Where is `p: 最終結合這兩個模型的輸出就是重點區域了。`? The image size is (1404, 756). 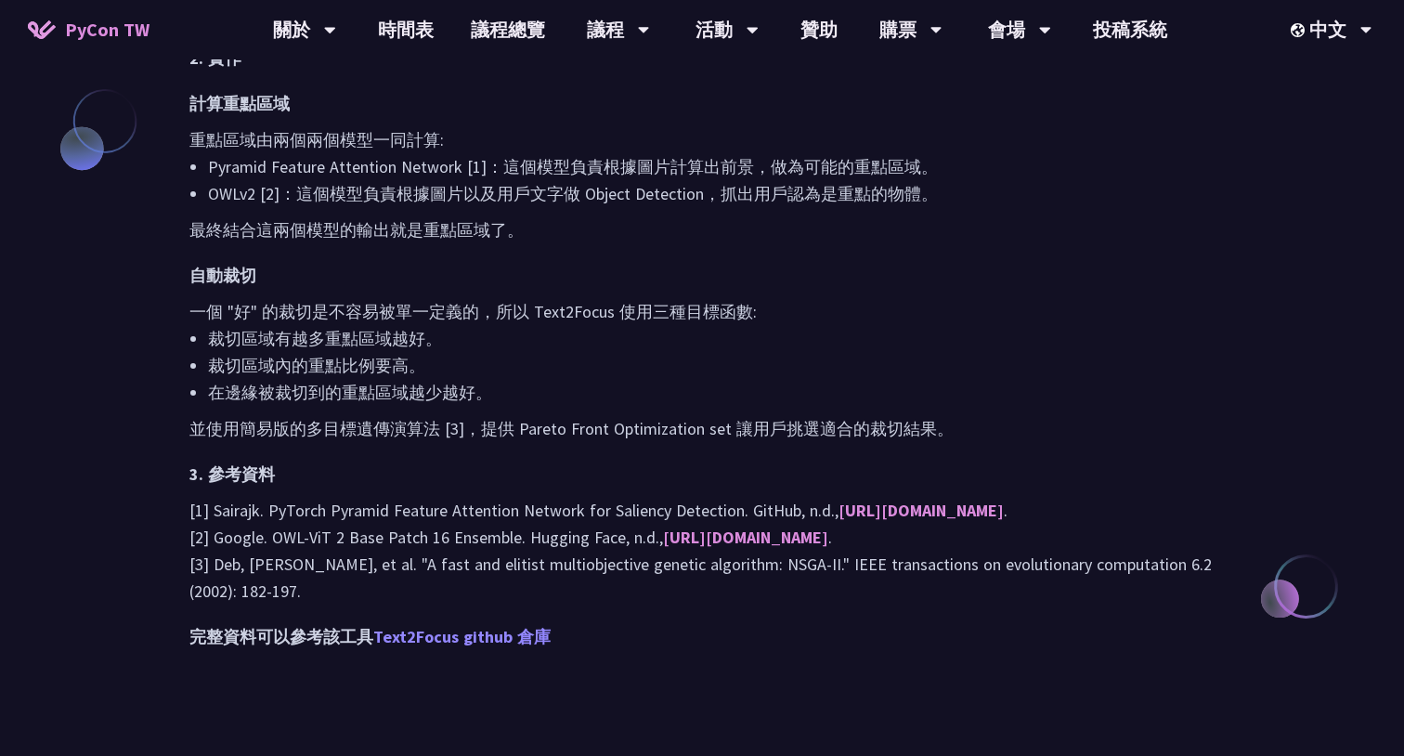
p: 最終結合這兩個模型的輸出就是重點區域了。 is located at coordinates (702, 229).